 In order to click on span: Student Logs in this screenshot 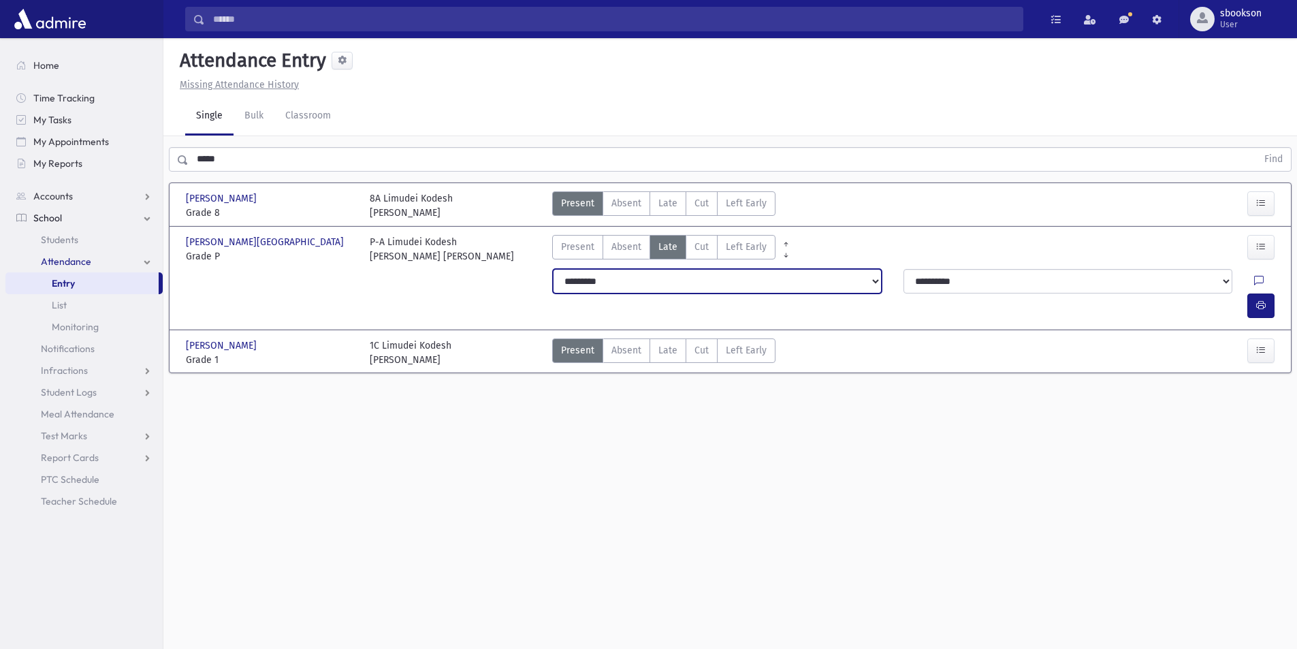, I will do `click(69, 392)`.